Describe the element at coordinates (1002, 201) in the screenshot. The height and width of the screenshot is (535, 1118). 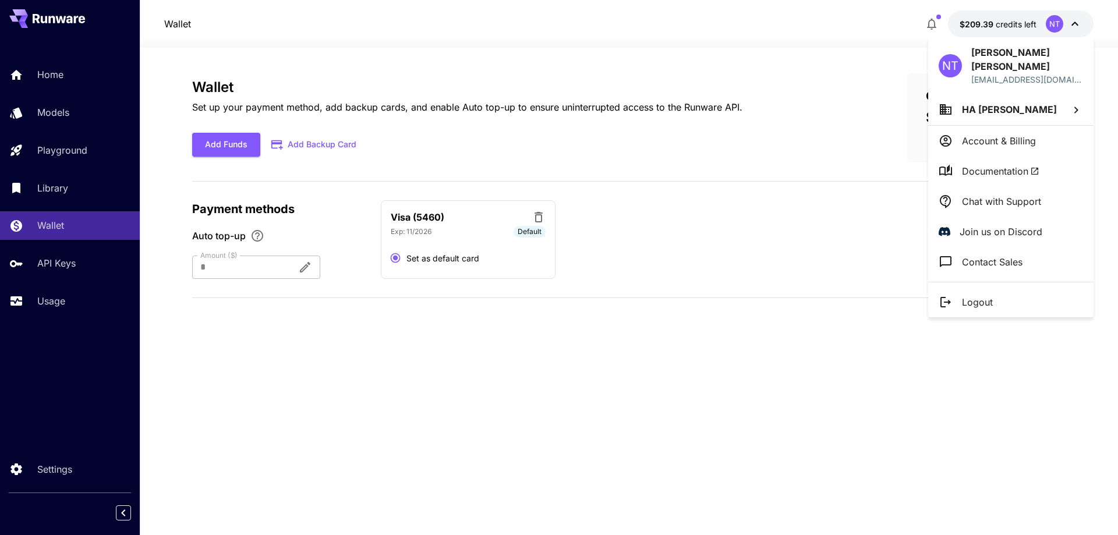
I see `p: Chat with Support` at that location.